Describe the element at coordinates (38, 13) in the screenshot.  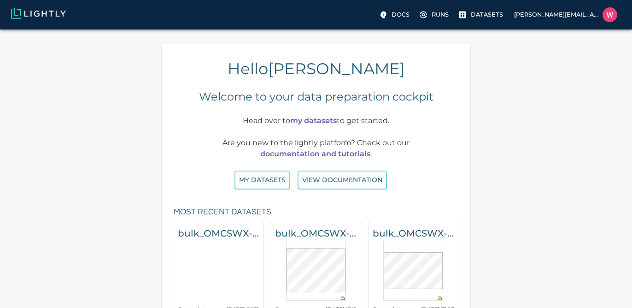
I see `img: Lightly` at that location.